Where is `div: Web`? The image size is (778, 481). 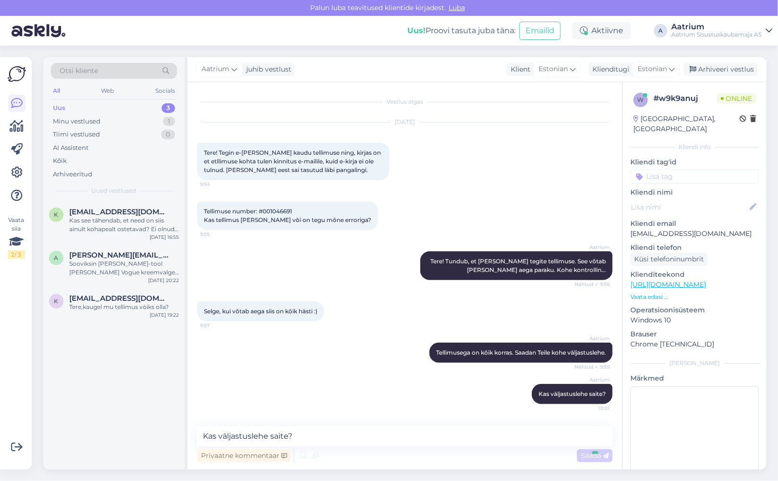 div: Web is located at coordinates (108, 91).